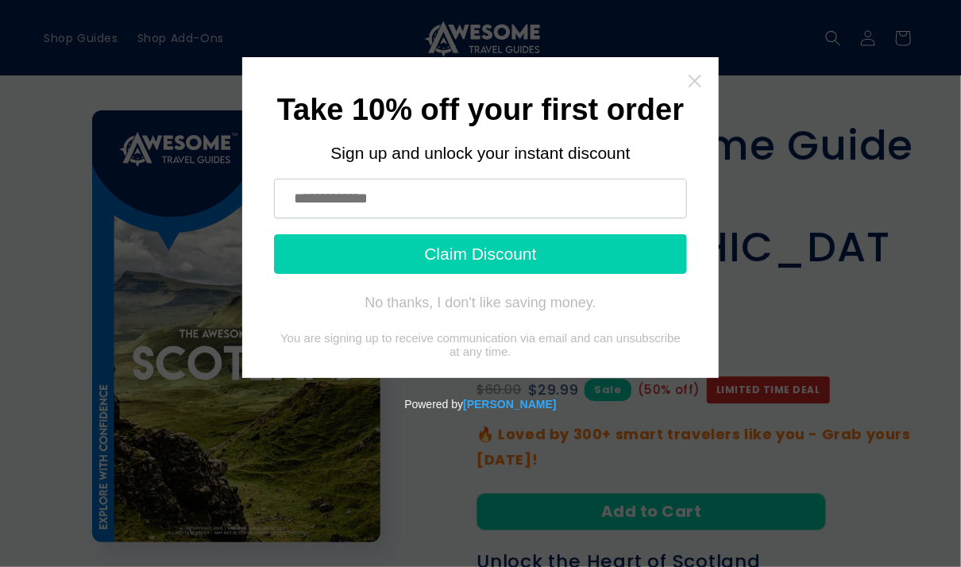 The height and width of the screenshot is (567, 961). I want to click on div: Sign up and unlock your instant discount, so click(481, 153).